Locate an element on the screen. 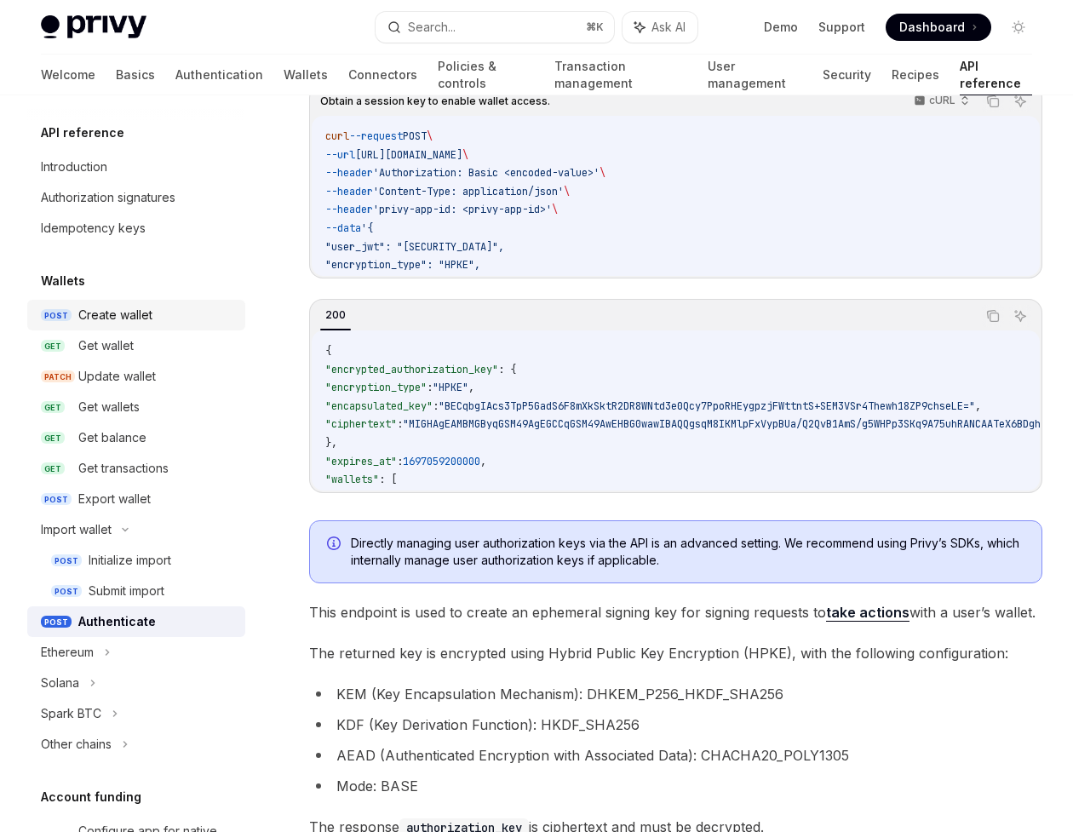  div: Get balance is located at coordinates (112, 438).